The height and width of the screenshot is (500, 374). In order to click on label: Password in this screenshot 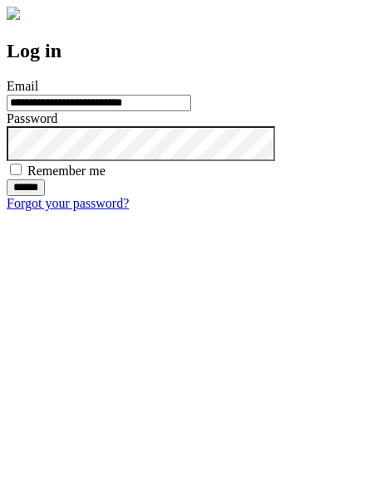, I will do `click(32, 118)`.